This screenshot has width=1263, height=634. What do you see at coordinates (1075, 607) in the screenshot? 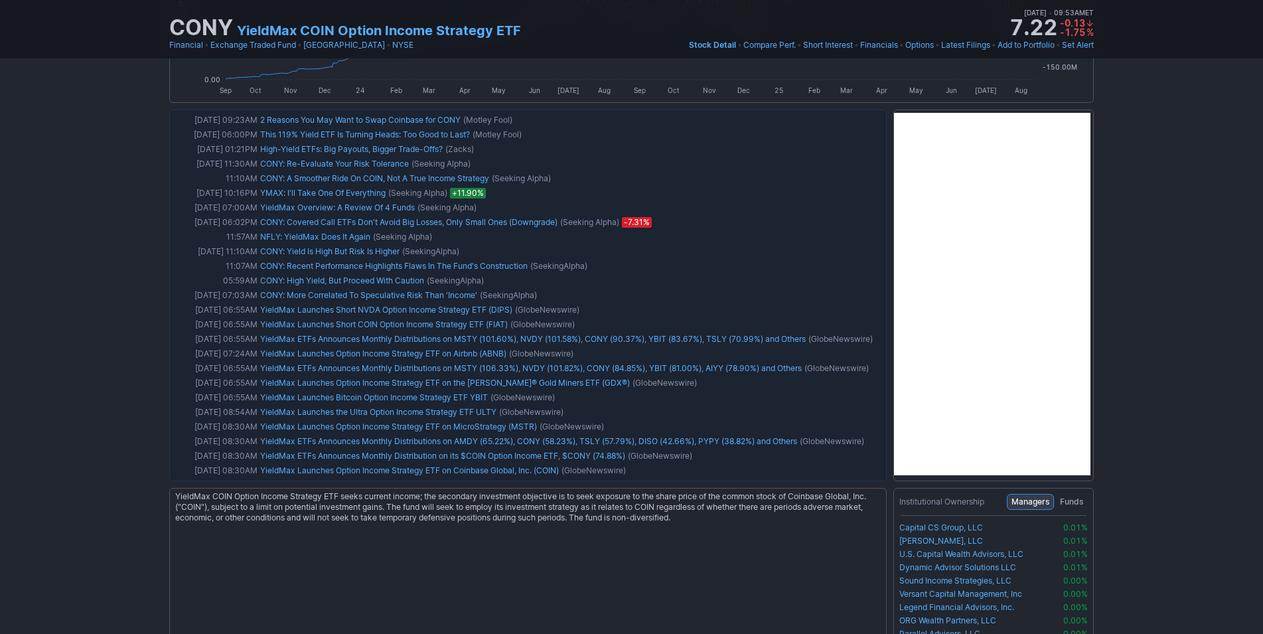
I see `span: 0.0006544502617801046%` at bounding box center [1075, 607].